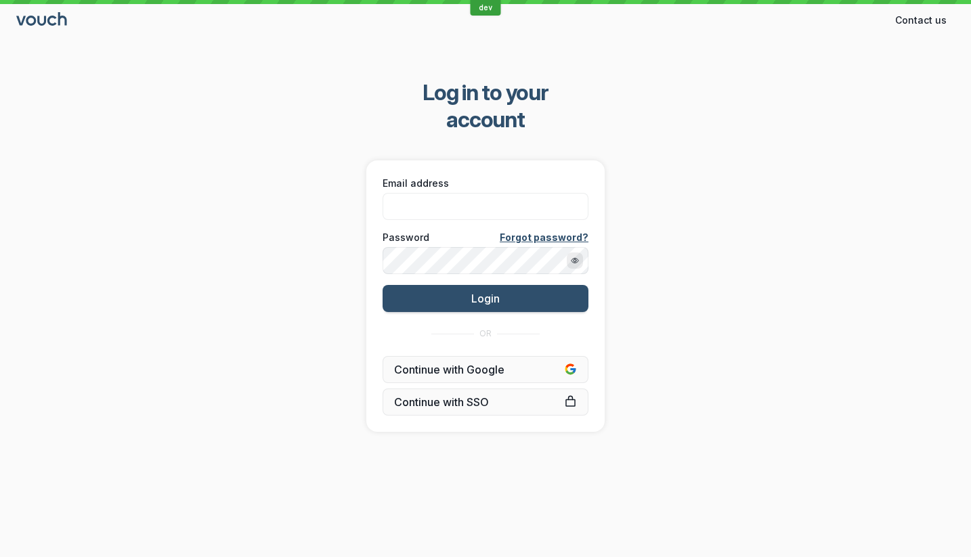 The height and width of the screenshot is (557, 971). Describe the element at coordinates (486, 370) in the screenshot. I see `span: Continue with Google` at that location.